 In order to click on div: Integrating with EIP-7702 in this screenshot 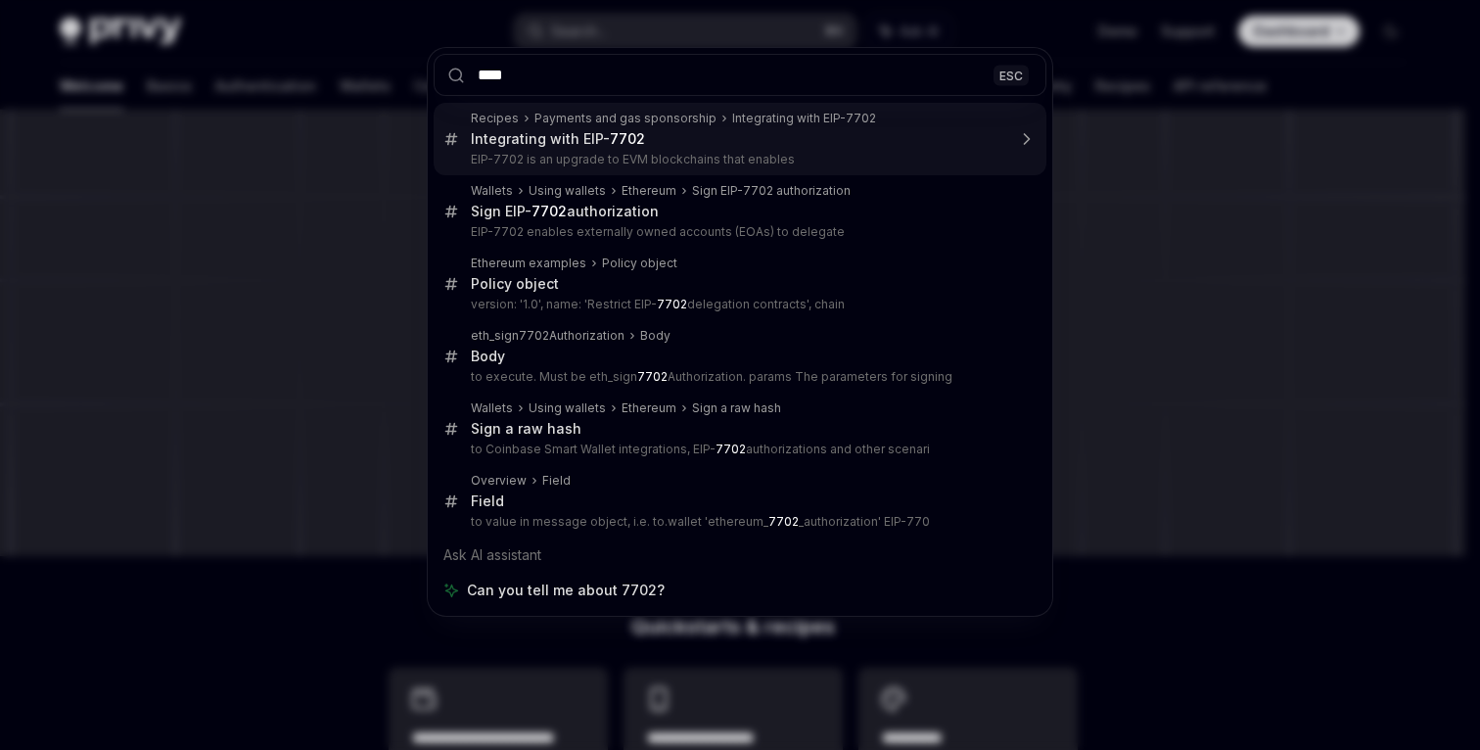, I will do `click(803, 118)`.